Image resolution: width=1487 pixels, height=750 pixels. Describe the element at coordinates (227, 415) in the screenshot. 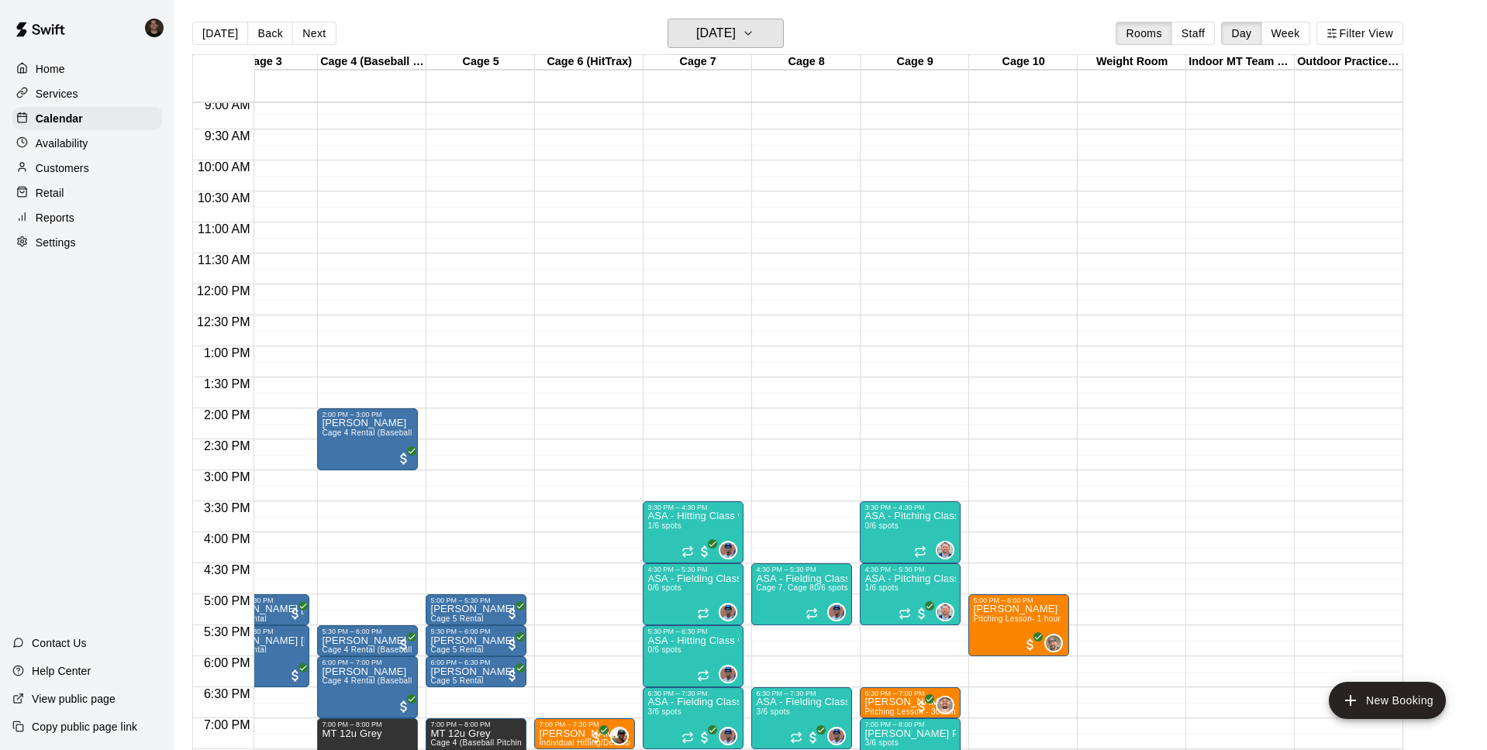

I see `span: 2:00 PM` at that location.